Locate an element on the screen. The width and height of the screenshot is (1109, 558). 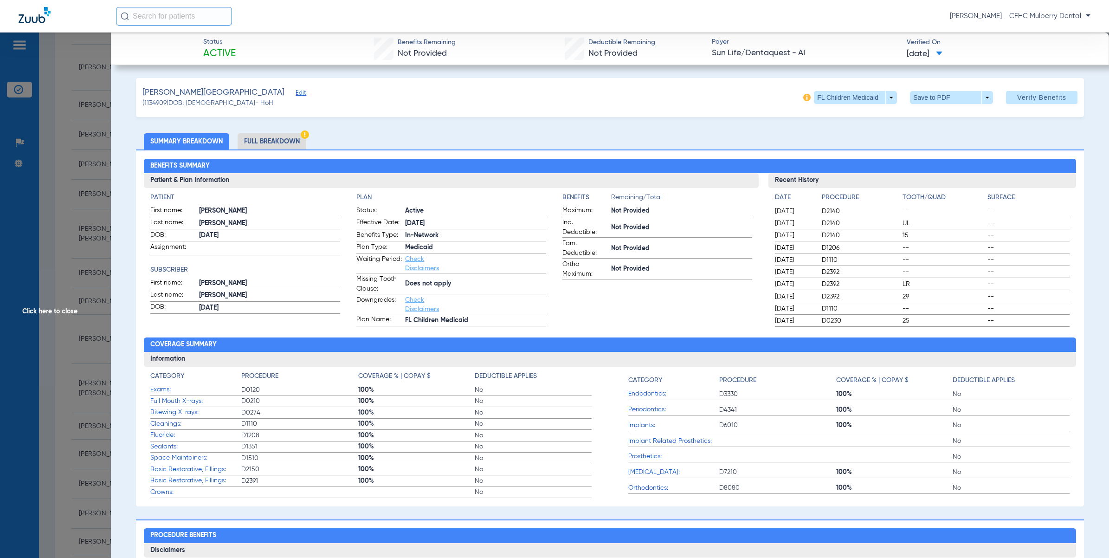
img: Zuub Logo is located at coordinates (34, 15).